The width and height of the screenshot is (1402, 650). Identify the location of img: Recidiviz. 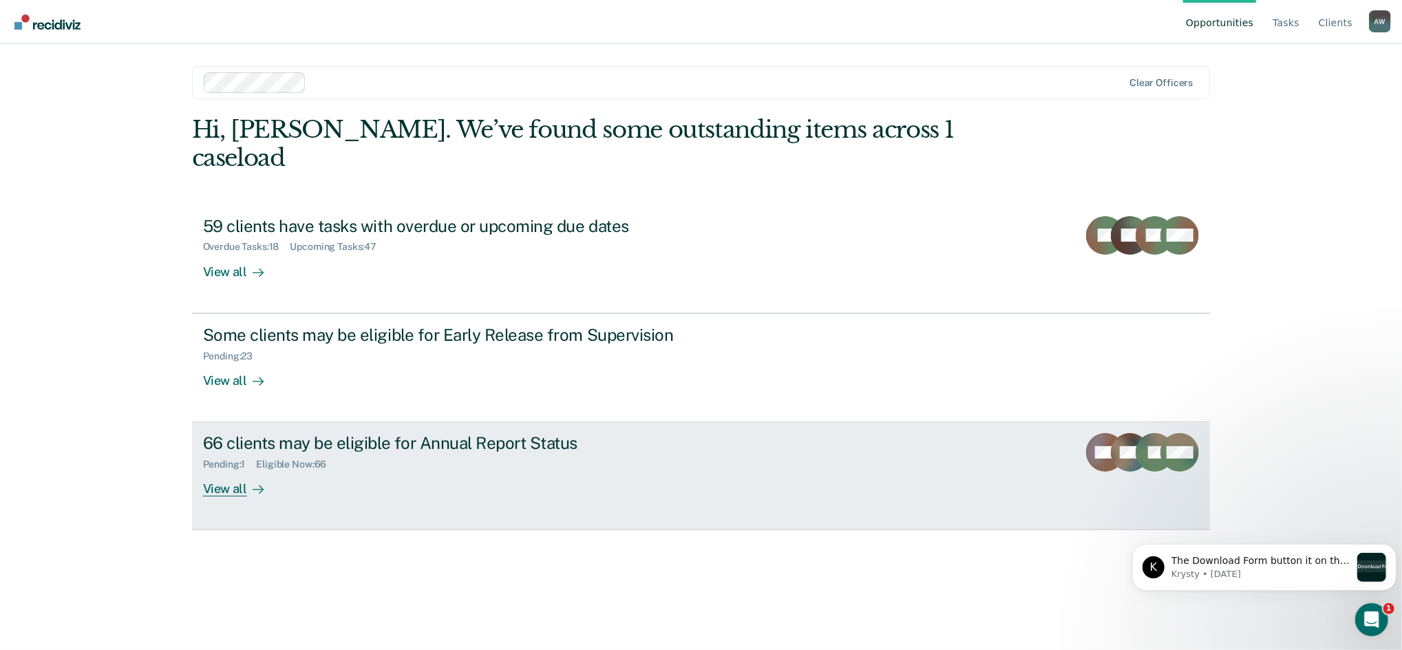
(47, 22).